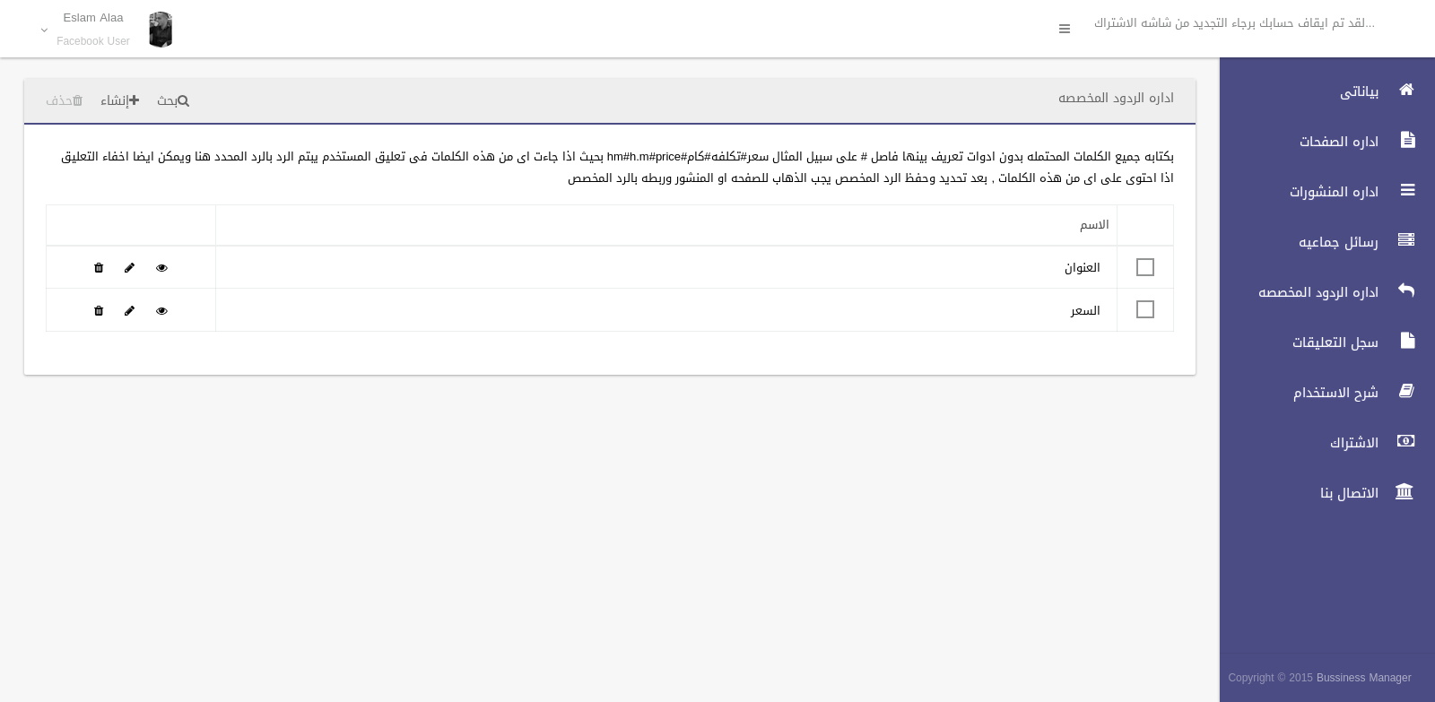  Describe the element at coordinates (1294, 343) in the screenshot. I see `span: سجل التعليقات` at that location.